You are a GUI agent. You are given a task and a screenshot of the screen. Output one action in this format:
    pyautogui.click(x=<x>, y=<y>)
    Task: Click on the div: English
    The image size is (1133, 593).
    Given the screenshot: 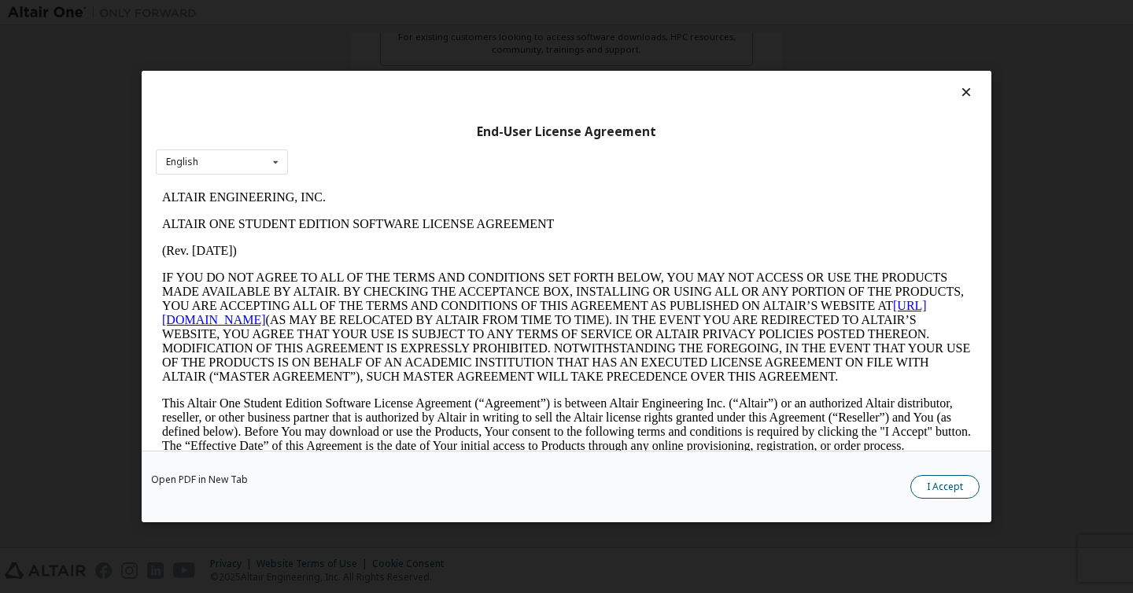 What is the action you would take?
    pyautogui.click(x=182, y=162)
    